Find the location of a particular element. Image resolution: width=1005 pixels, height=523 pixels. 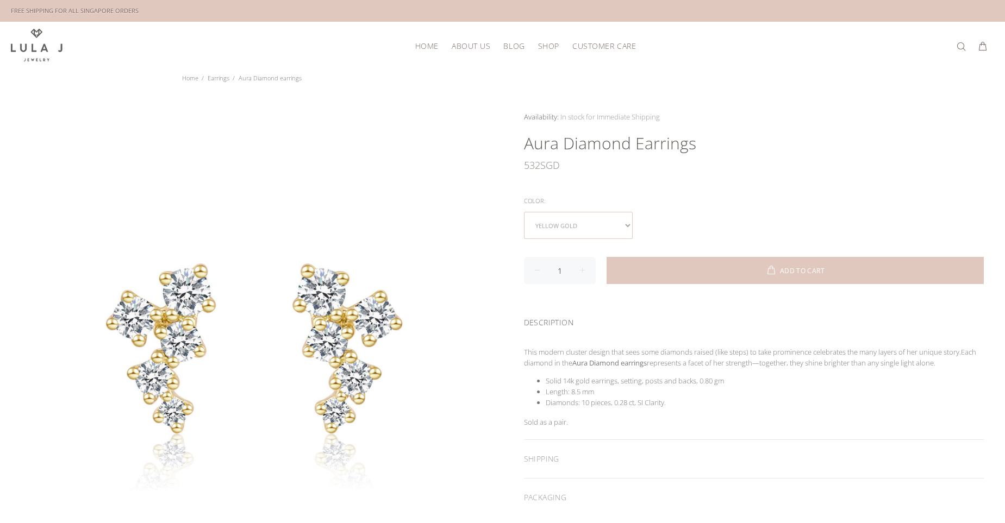

a: Home is located at coordinates (190, 78).